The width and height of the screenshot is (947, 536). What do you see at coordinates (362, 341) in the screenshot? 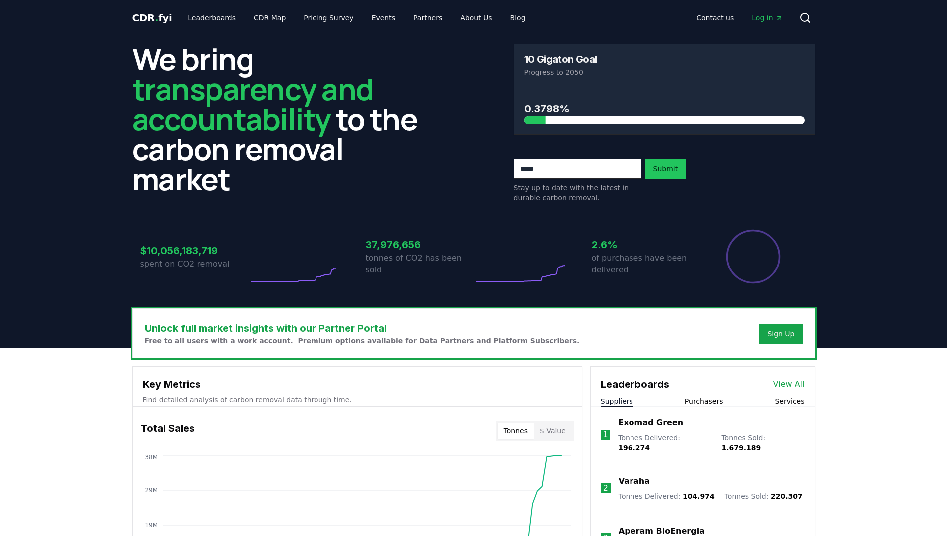
I see `p: Free to all users with a work account. Premium options available for Data Partners and Platform S...` at bounding box center [362, 341].